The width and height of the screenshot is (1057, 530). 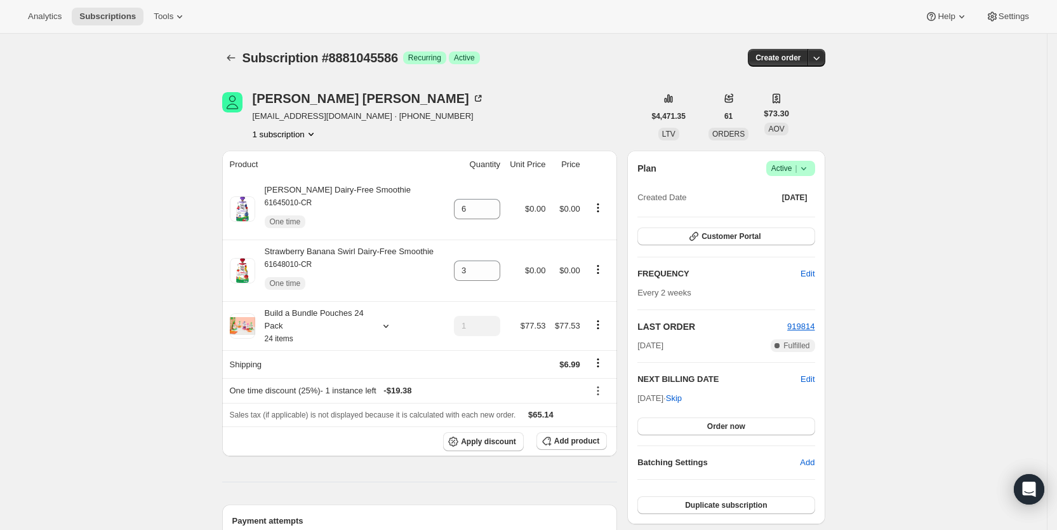 I want to click on span: $65.14, so click(x=541, y=414).